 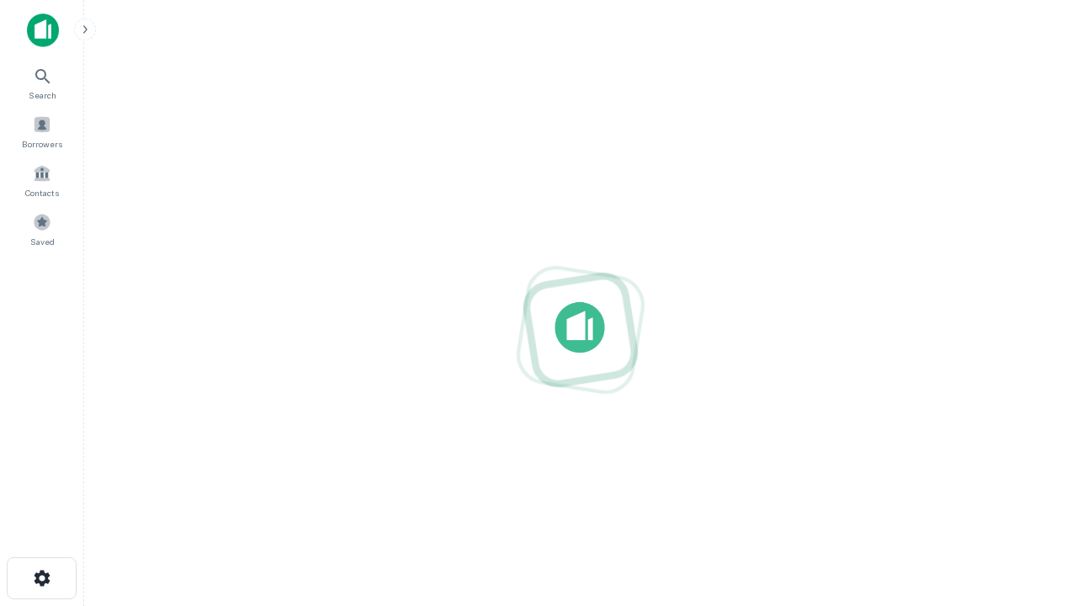 What do you see at coordinates (42, 229) in the screenshot?
I see `div: Saved` at bounding box center [42, 229].